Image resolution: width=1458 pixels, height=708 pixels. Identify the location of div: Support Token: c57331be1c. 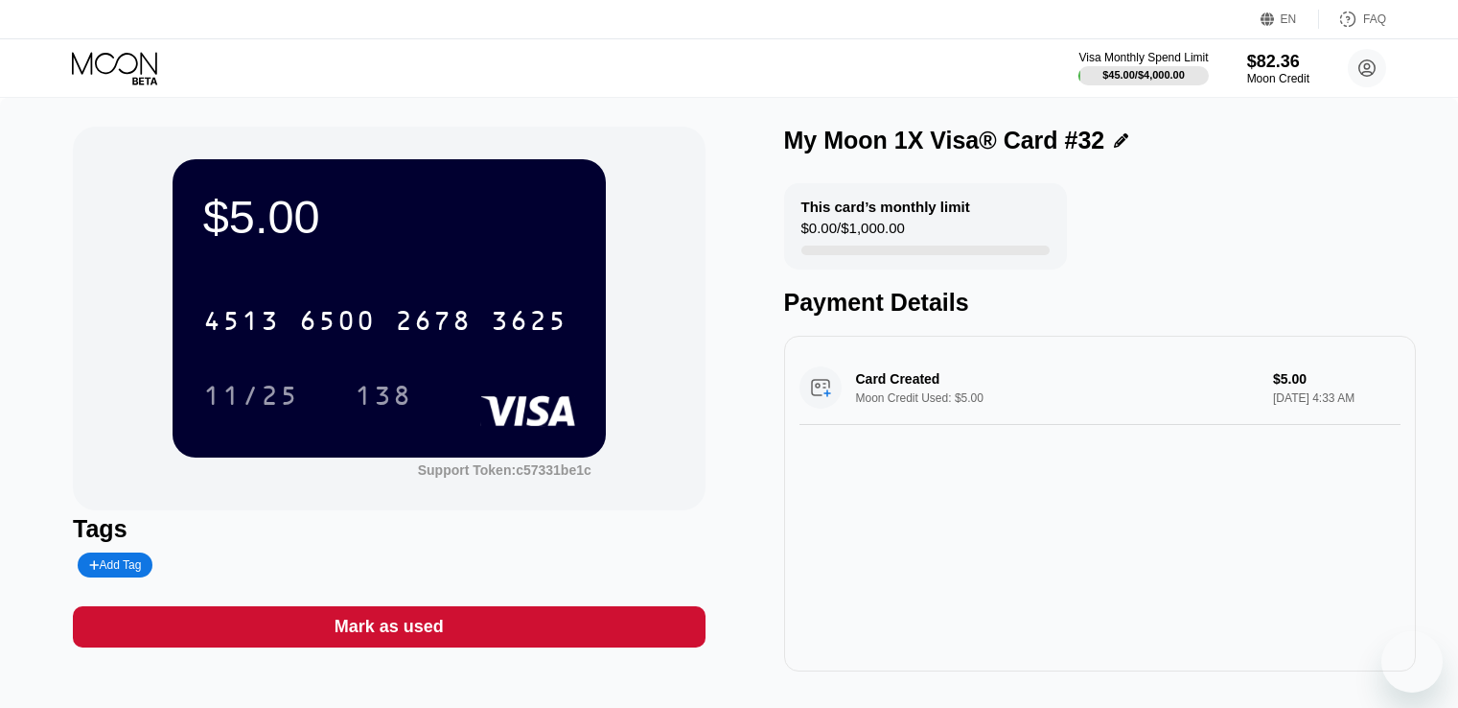
(504, 470).